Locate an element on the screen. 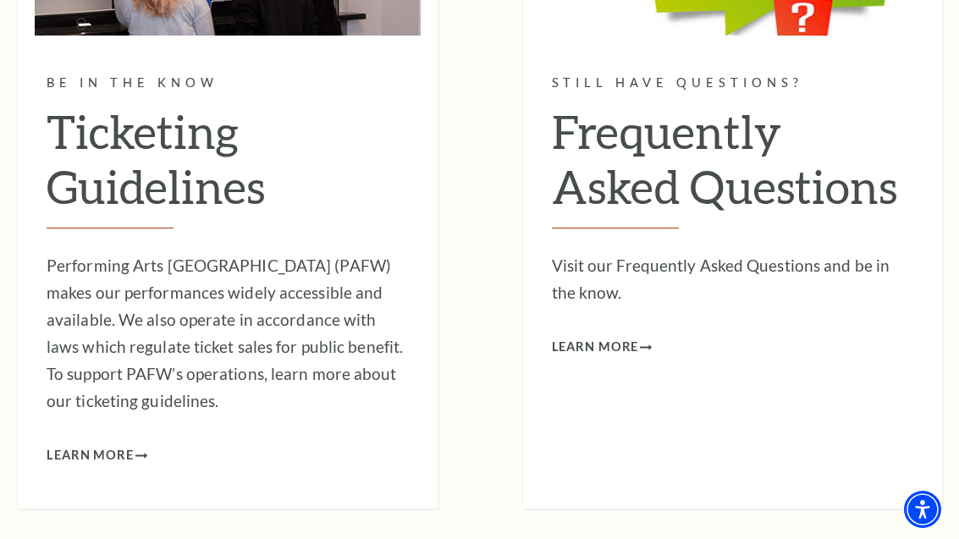 Image resolution: width=959 pixels, height=539 pixels. a: Learn More Ticketing Guidelines is located at coordinates (97, 456).